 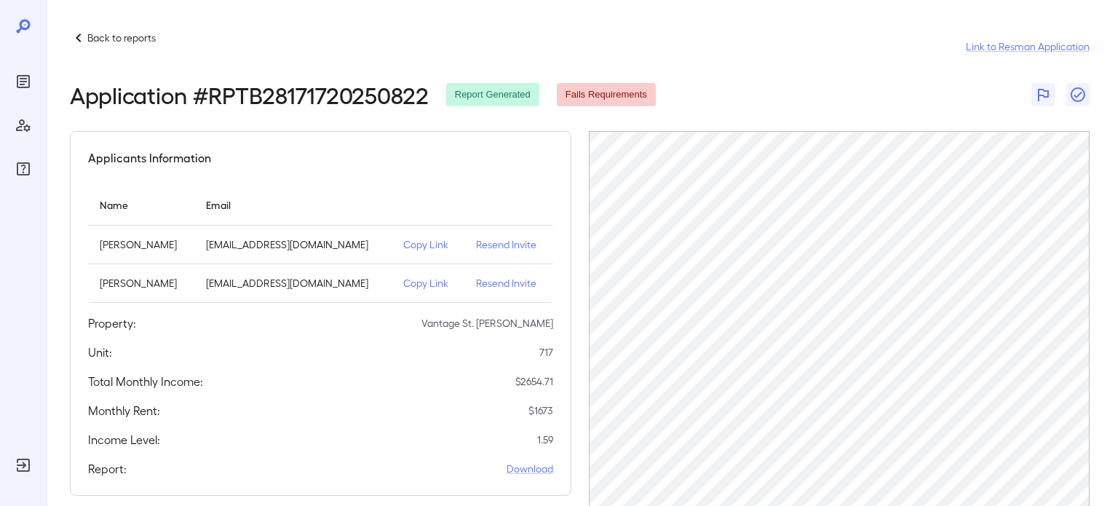 I want to click on h5: Property:, so click(x=112, y=323).